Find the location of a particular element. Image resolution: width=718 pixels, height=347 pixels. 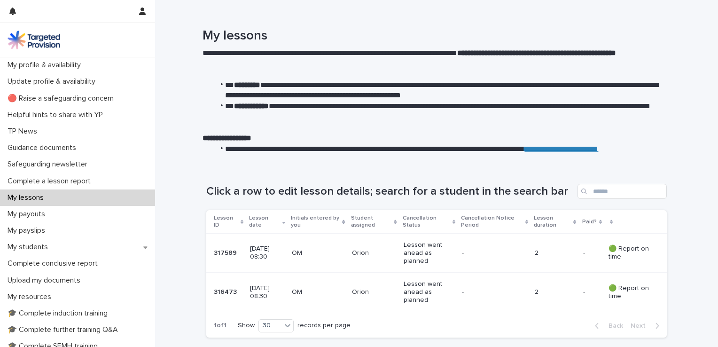

p: 🎓 Complete induction training is located at coordinates (59, 313).